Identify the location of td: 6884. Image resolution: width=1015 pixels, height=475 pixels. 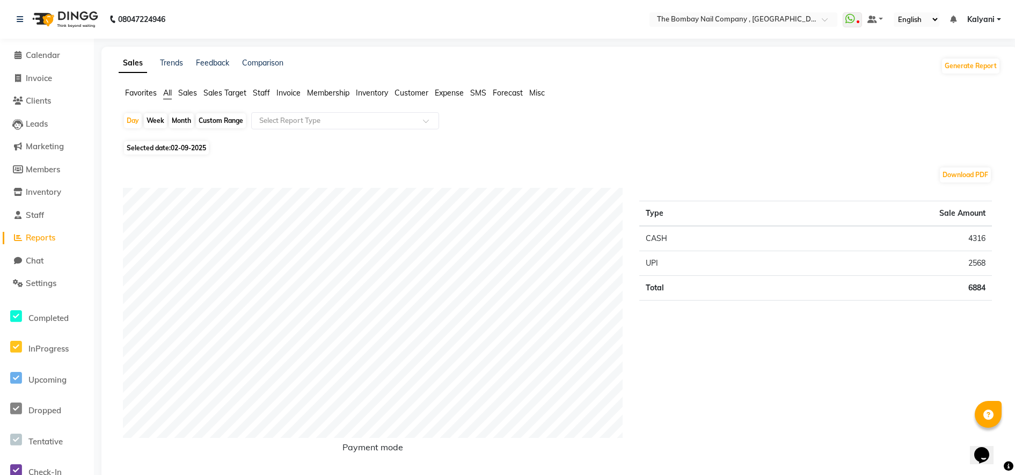
(881, 288).